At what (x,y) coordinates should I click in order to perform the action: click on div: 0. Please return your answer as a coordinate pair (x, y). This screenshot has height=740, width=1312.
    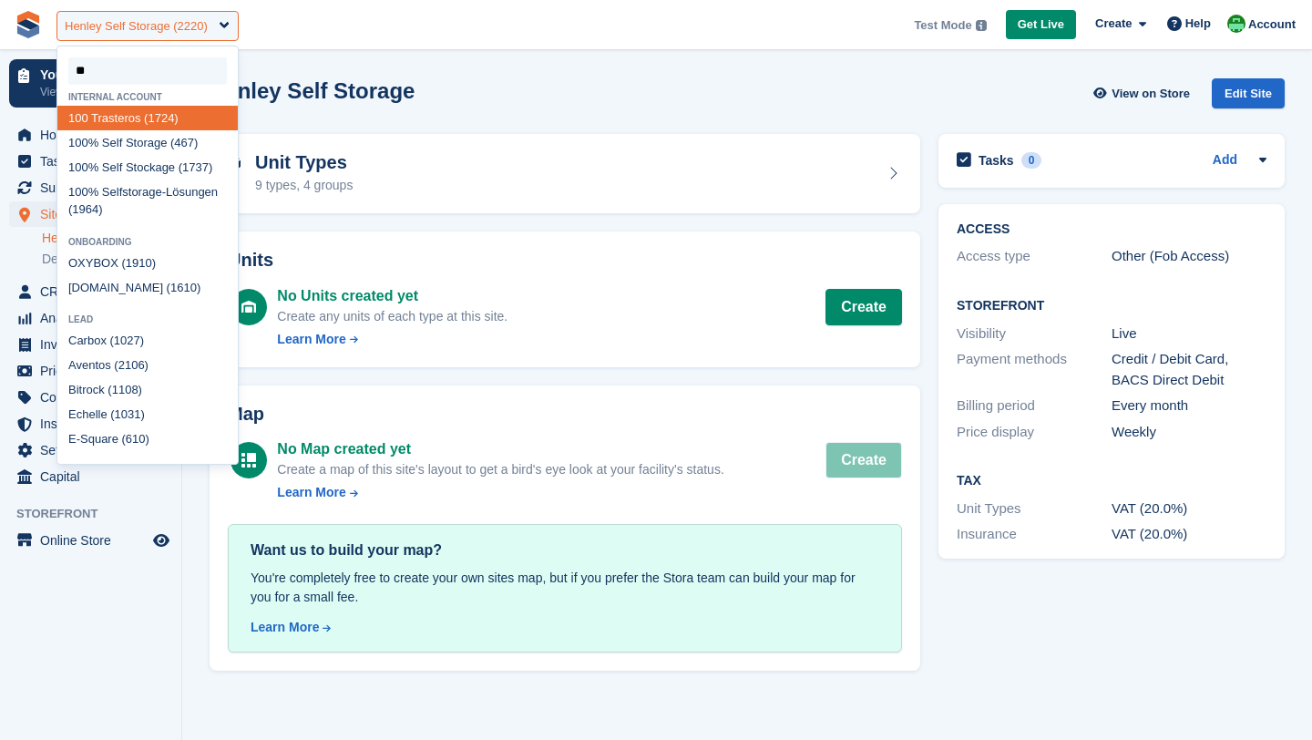
    Looking at the image, I should click on (1031, 160).